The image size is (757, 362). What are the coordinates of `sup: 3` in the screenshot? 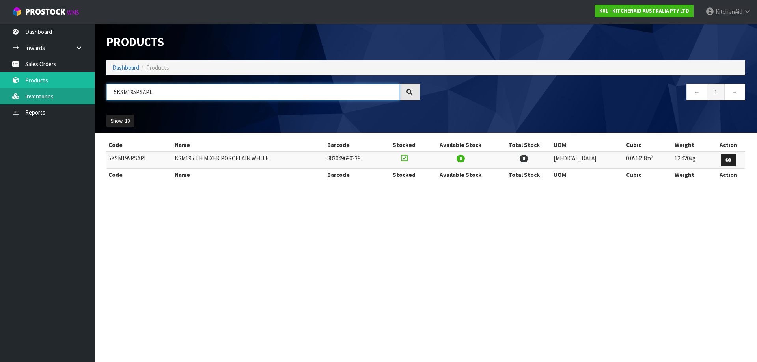 It's located at (652, 157).